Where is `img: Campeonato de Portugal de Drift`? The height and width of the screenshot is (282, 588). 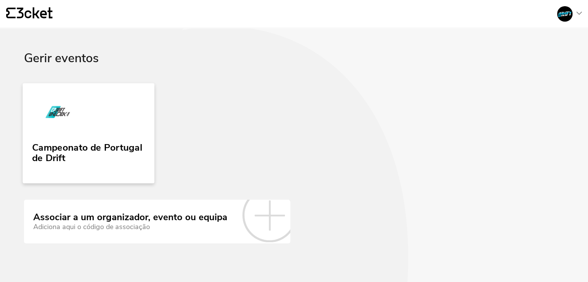
img: Campeonato de Portugal de Drift is located at coordinates (58, 114).